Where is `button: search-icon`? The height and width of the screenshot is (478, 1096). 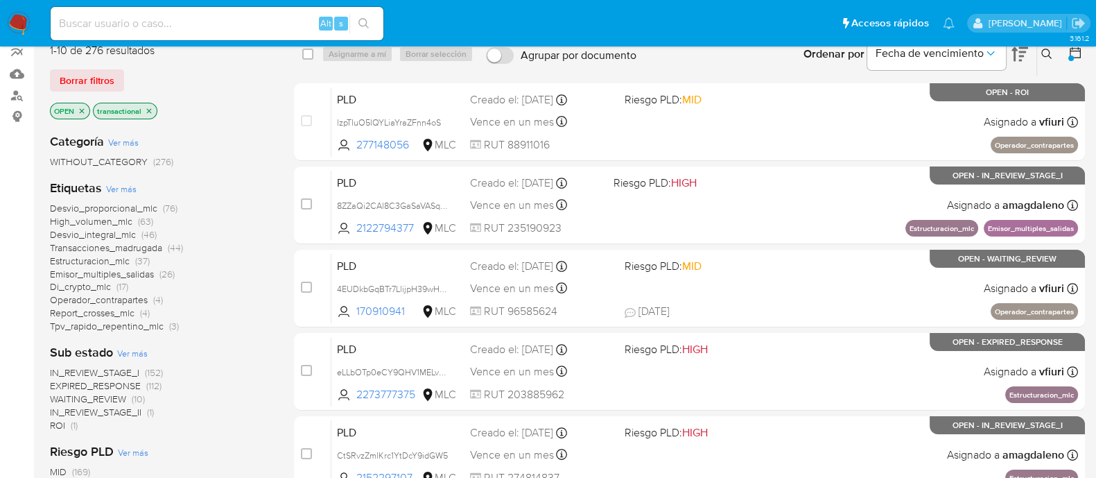
button: search-icon is located at coordinates (363, 24).